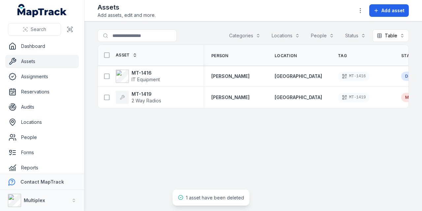  Describe the element at coordinates (245, 36) in the screenshot. I see `button: Categories` at that location.